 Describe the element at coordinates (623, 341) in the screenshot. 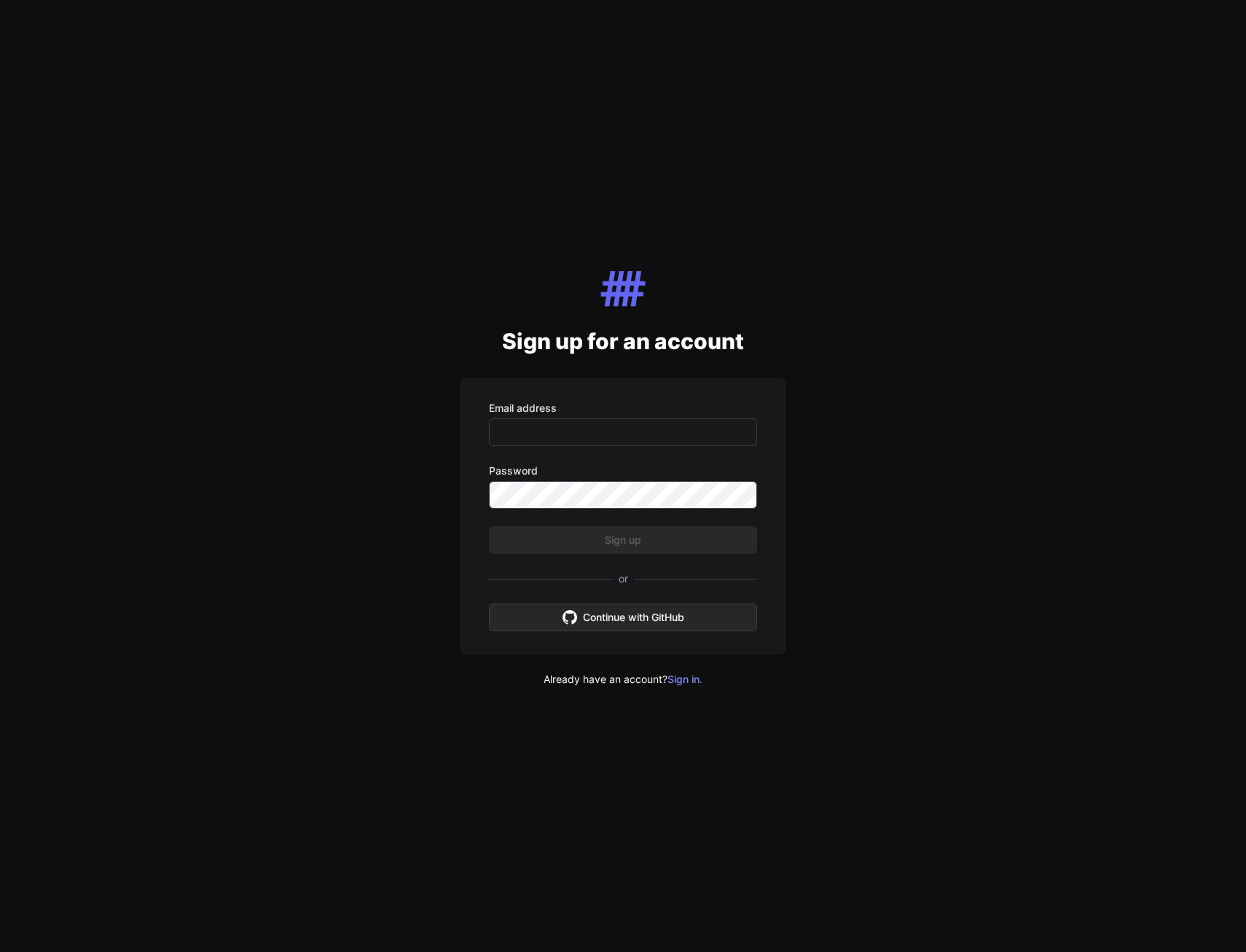

I see `h2: Sign up for an account` at that location.